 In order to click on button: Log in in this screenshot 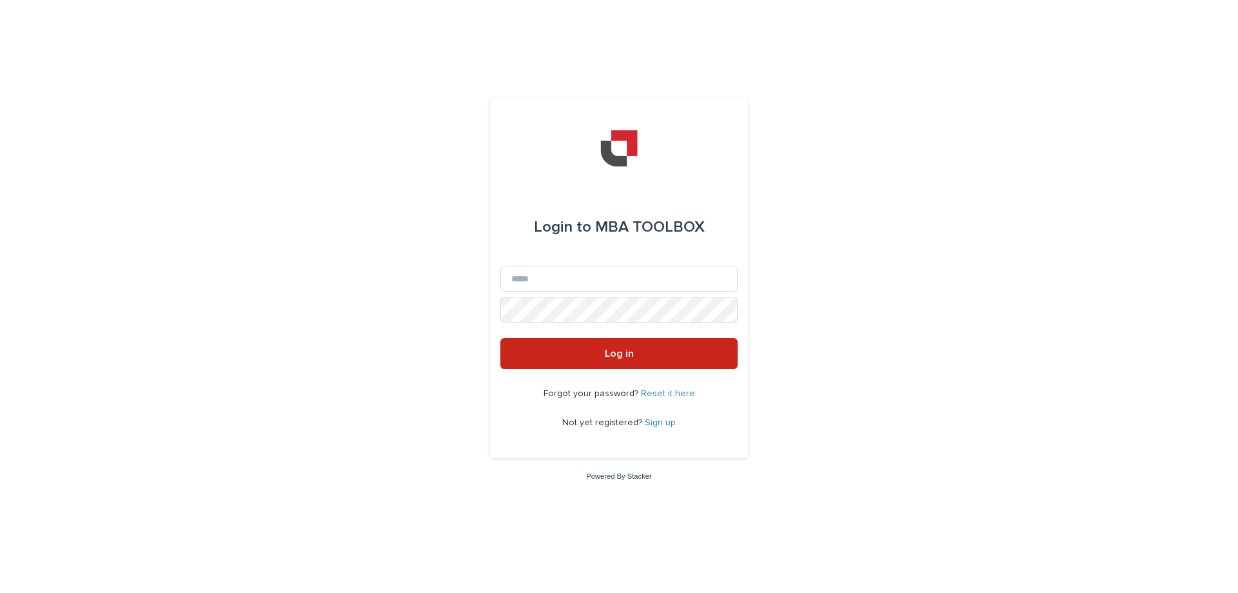, I will do `click(619, 353)`.